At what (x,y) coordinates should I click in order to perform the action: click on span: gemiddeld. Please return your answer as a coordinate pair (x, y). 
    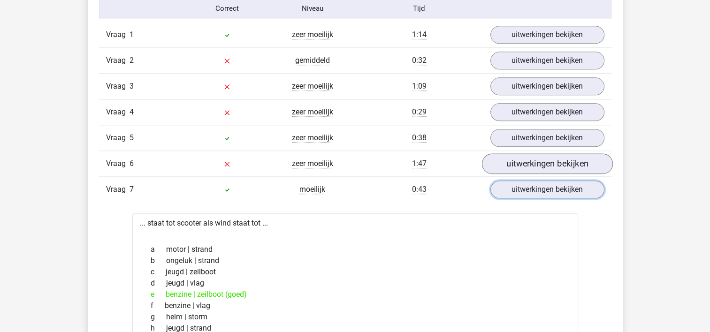
    Looking at the image, I should click on (312, 61).